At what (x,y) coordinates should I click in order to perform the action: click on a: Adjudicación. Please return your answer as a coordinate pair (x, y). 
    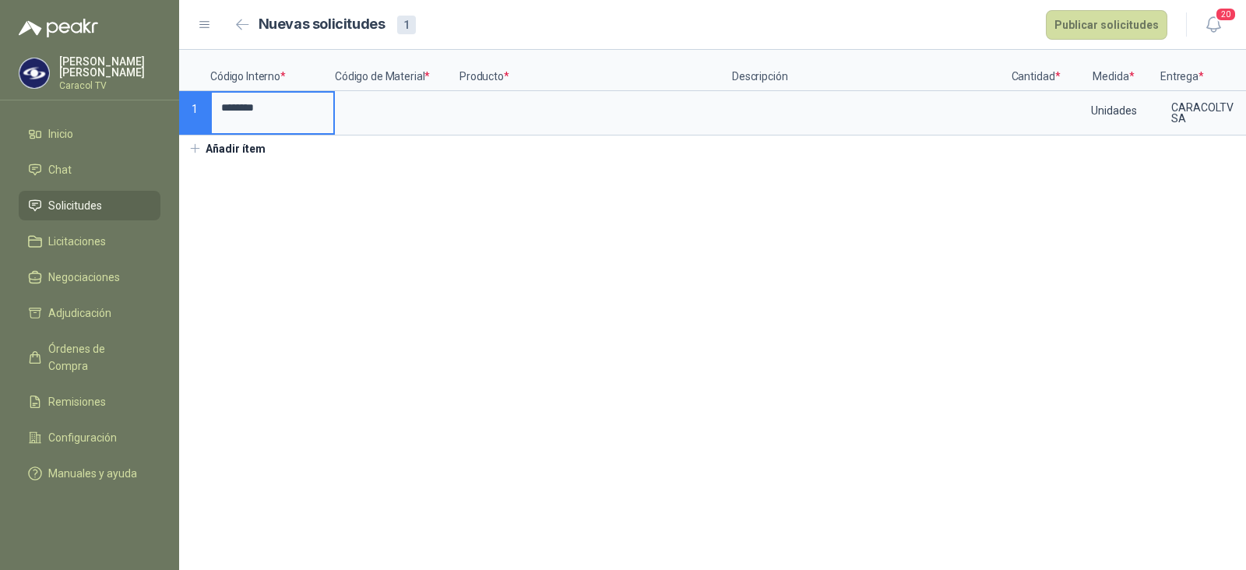
    Looking at the image, I should click on (90, 313).